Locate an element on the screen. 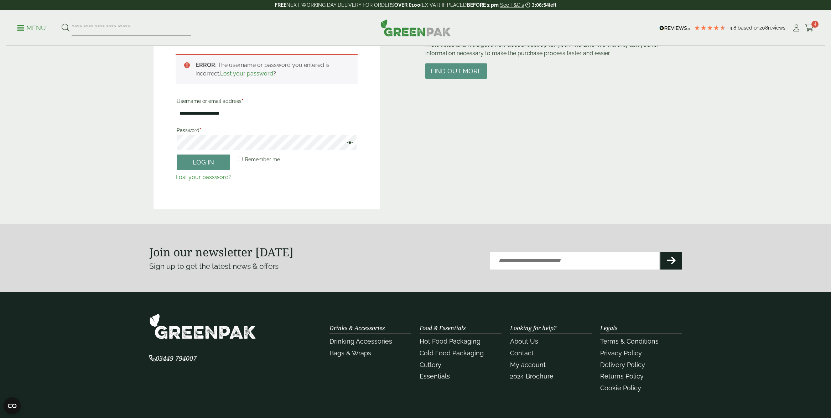  span: 4.8 is located at coordinates (733, 28).